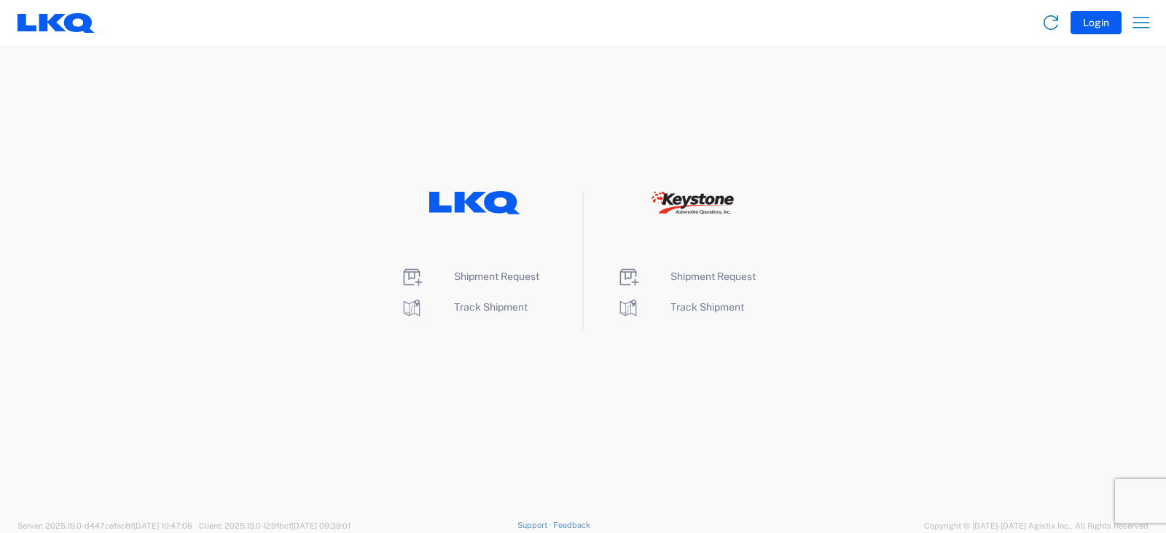 This screenshot has width=1166, height=533. Describe the element at coordinates (1096, 23) in the screenshot. I see `button: Login` at that location.